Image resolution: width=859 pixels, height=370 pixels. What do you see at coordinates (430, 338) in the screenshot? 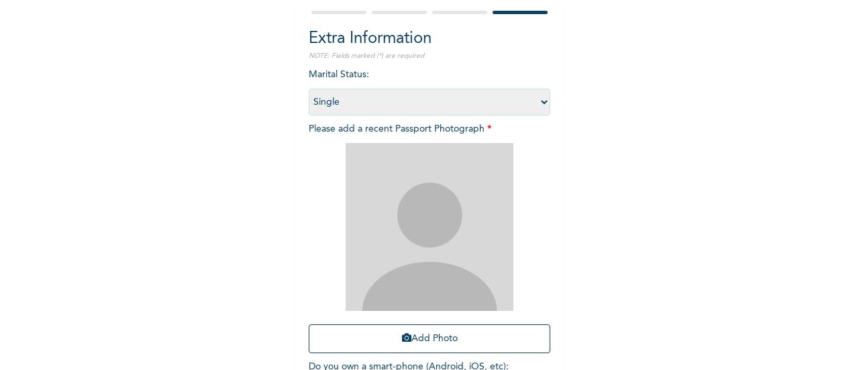
I see `button: Add Photo` at bounding box center [430, 338].